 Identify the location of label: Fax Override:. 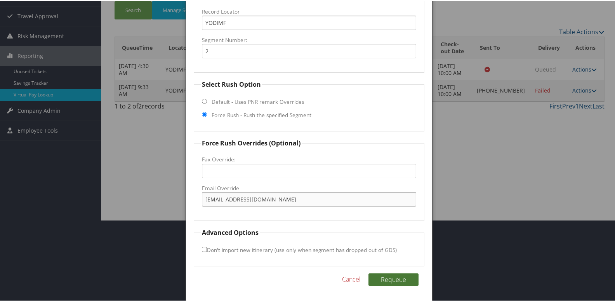
(309, 158).